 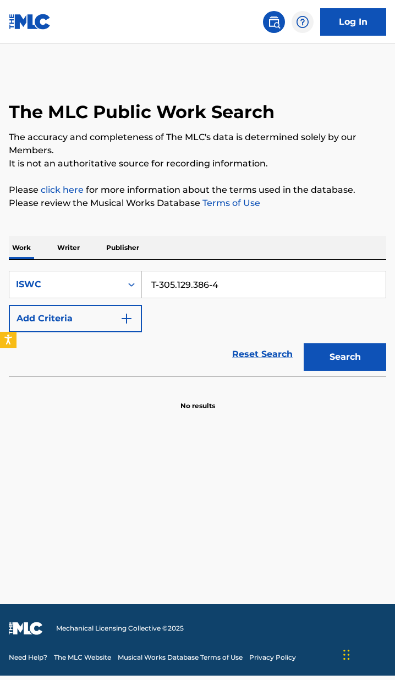 I want to click on img: search, so click(x=274, y=22).